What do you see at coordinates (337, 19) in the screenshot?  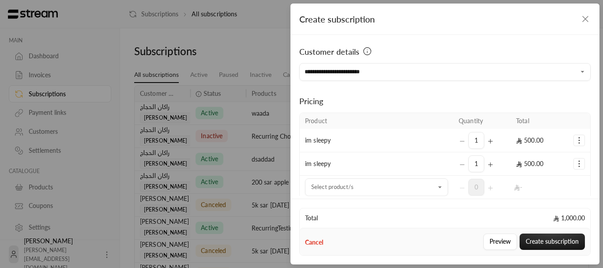 I see `span: Create subscription` at bounding box center [337, 19].